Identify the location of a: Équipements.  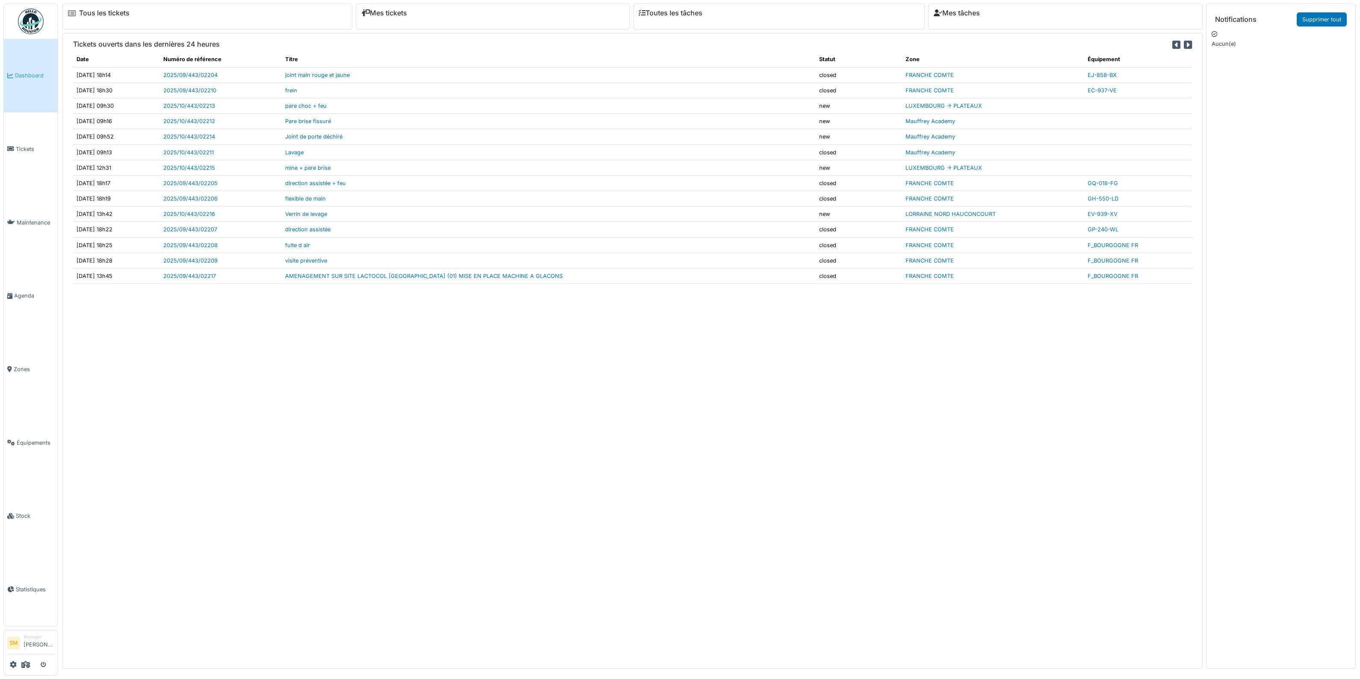
(31, 443).